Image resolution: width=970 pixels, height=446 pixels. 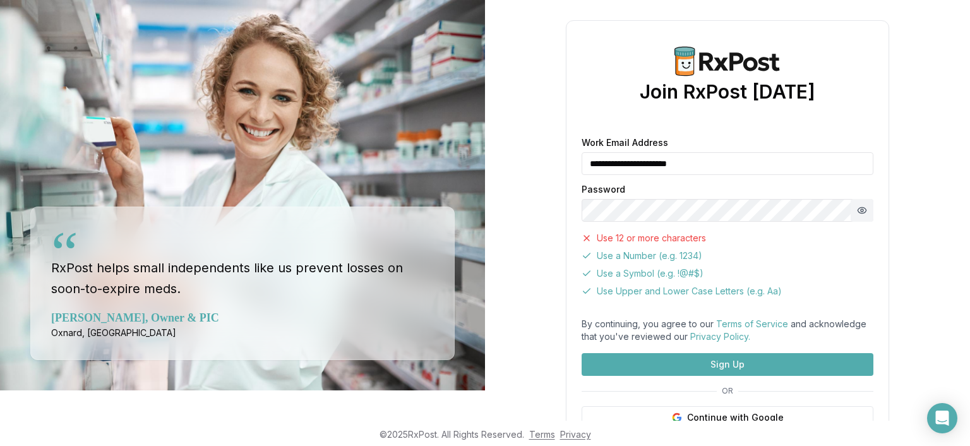 I want to click on img: RxPost Logo, so click(x=727, y=61).